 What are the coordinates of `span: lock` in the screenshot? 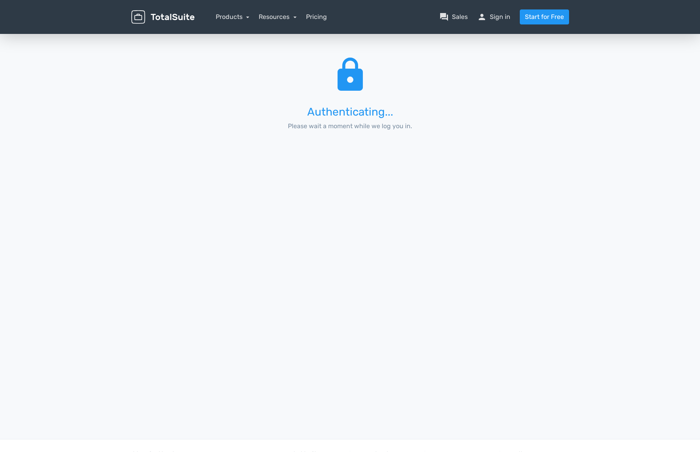 It's located at (350, 75).